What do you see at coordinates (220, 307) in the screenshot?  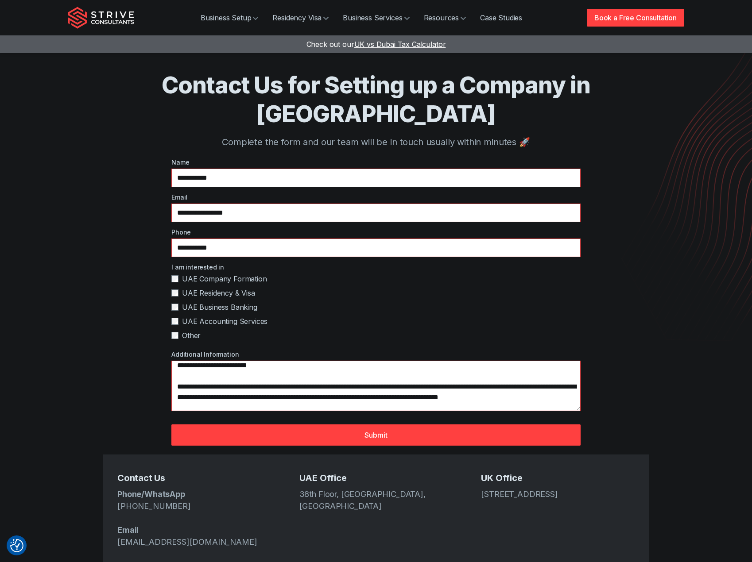 I see `span: UAE Business Banking` at bounding box center [220, 307].